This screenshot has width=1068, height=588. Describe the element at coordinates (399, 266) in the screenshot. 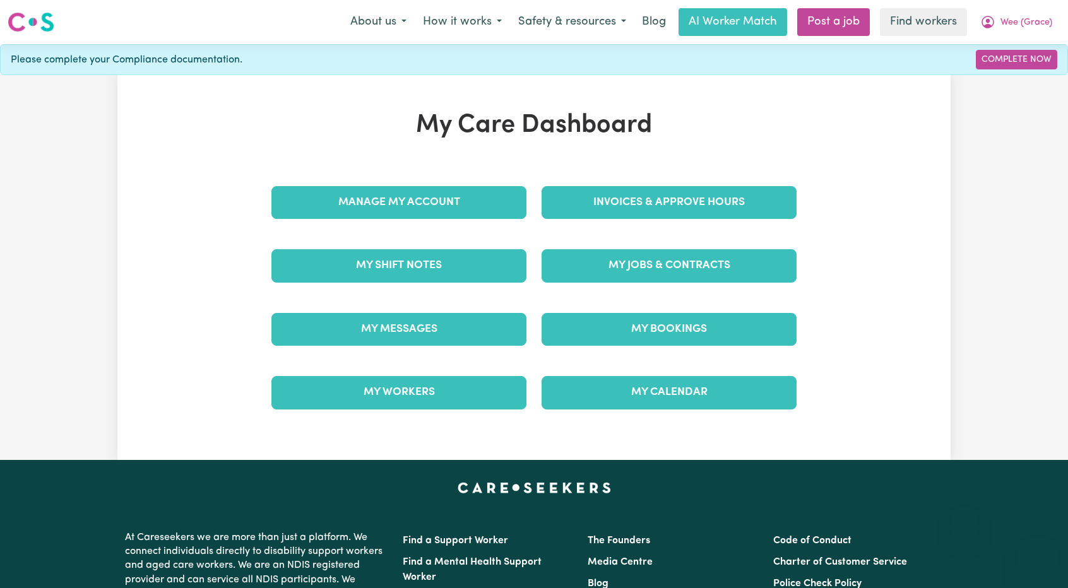

I see `a: My Shift Notes` at that location.